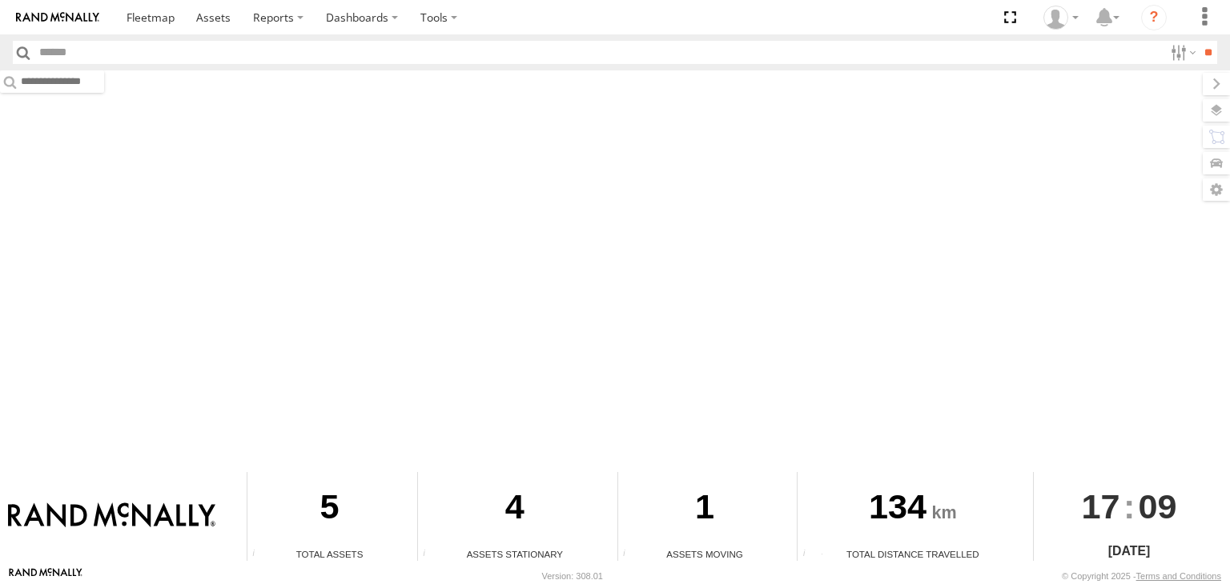  I want to click on div: Total number of assets current stationary., so click(430, 555).